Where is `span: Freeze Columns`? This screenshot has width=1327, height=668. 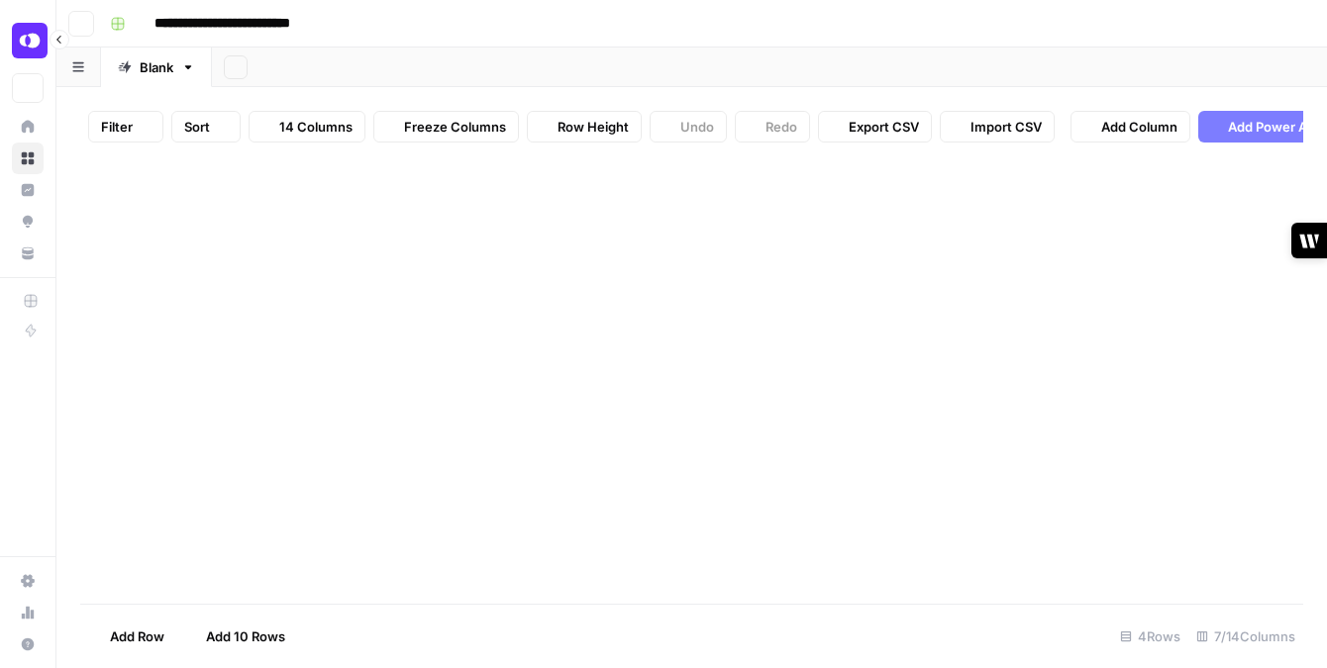 span: Freeze Columns is located at coordinates (454, 127).